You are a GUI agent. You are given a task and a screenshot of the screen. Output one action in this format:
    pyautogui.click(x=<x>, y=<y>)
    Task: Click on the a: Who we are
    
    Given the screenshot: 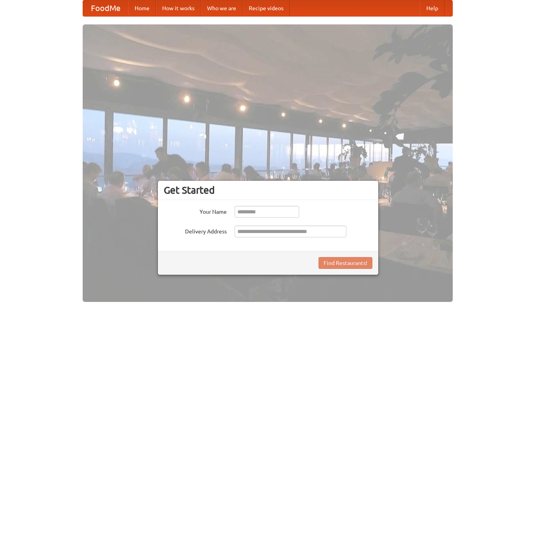 What is the action you would take?
    pyautogui.click(x=222, y=8)
    